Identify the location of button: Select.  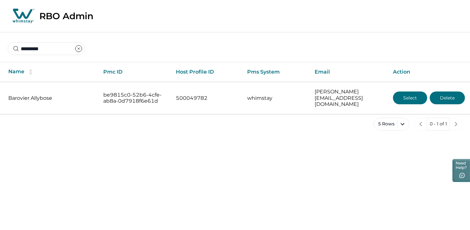
(409, 98).